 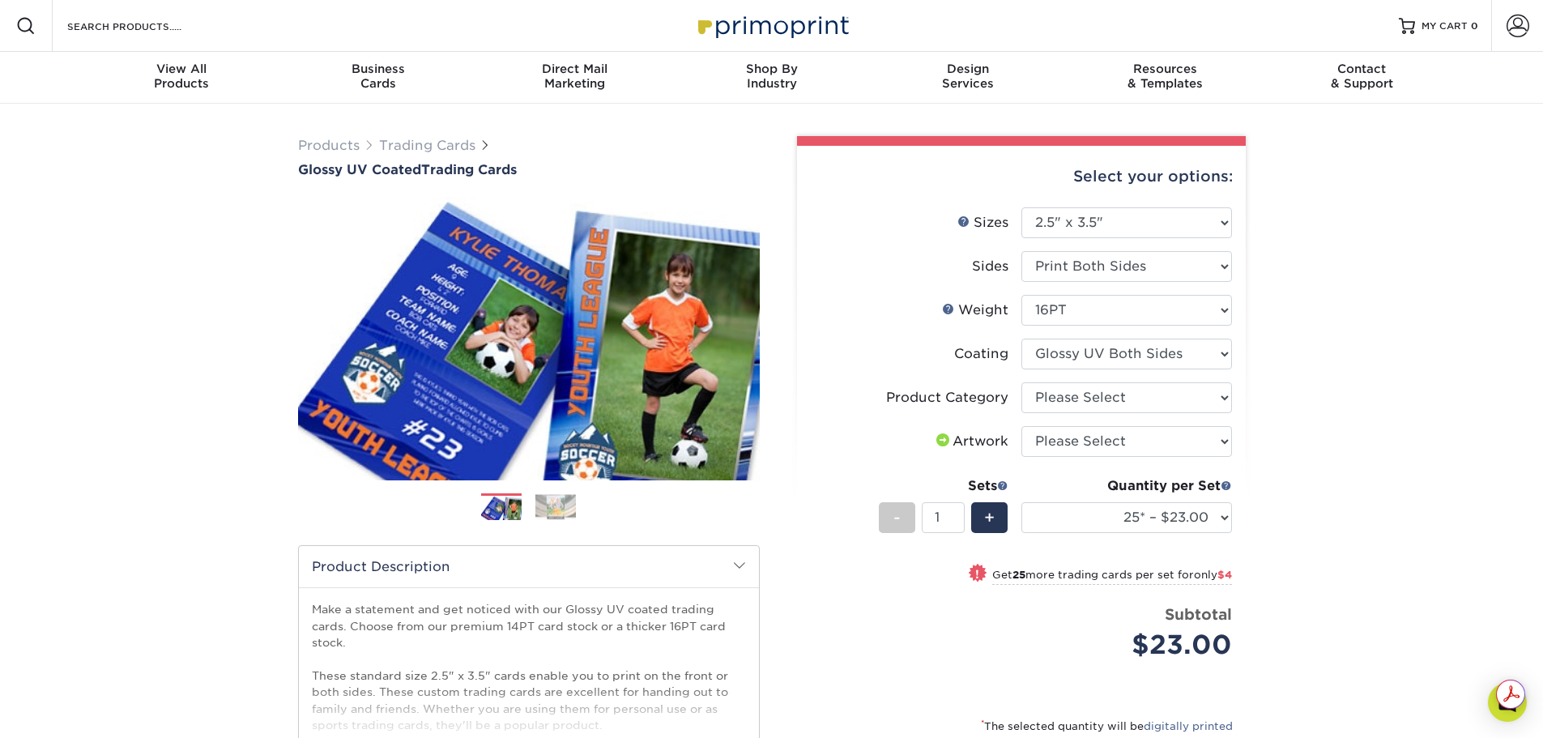 What do you see at coordinates (1106, 726) in the screenshot?
I see `small: The selected quantity will be` at bounding box center [1106, 726].